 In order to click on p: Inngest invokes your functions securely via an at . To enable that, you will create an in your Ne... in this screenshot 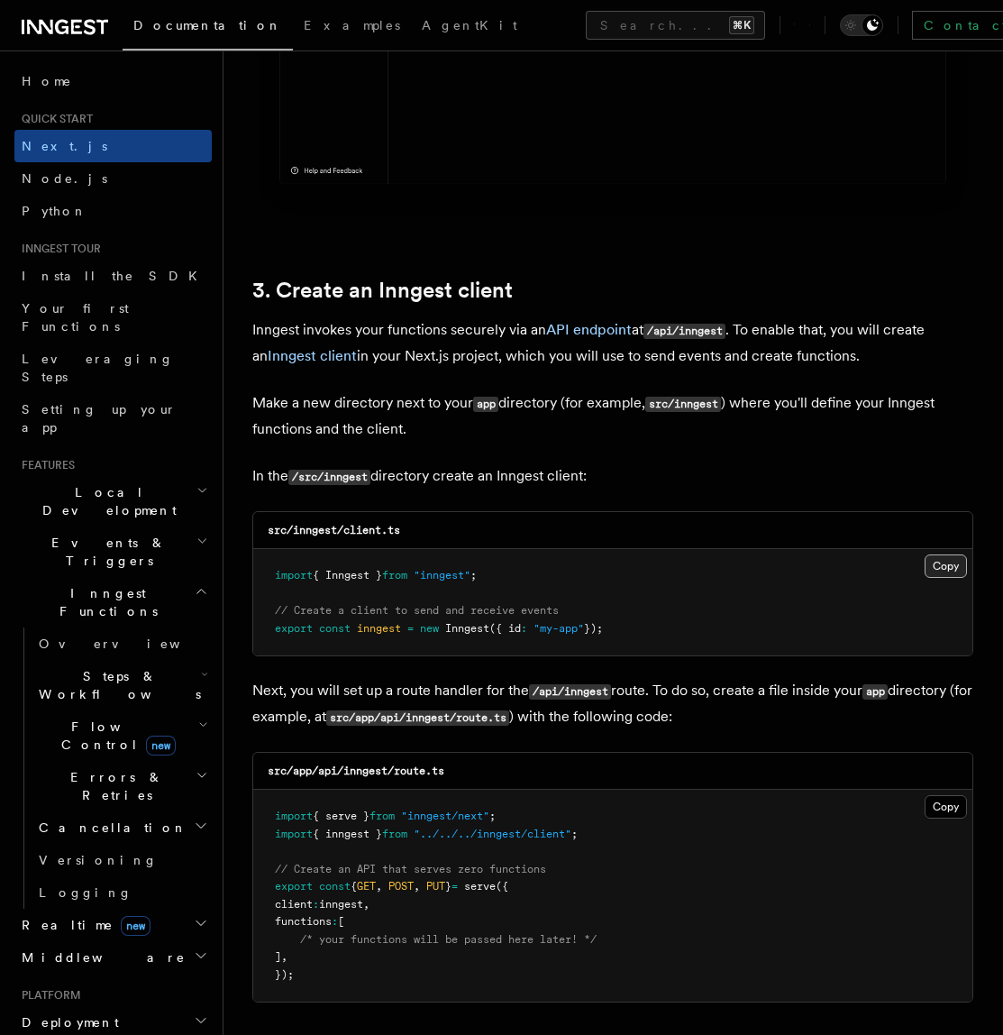, I will do `click(613, 342)`.